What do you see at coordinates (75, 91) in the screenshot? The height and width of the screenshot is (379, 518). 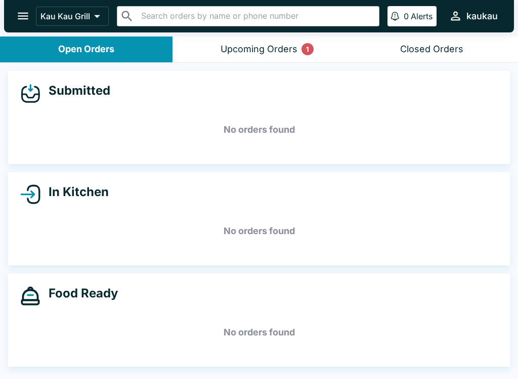 I see `h4: Submitted` at bounding box center [75, 91].